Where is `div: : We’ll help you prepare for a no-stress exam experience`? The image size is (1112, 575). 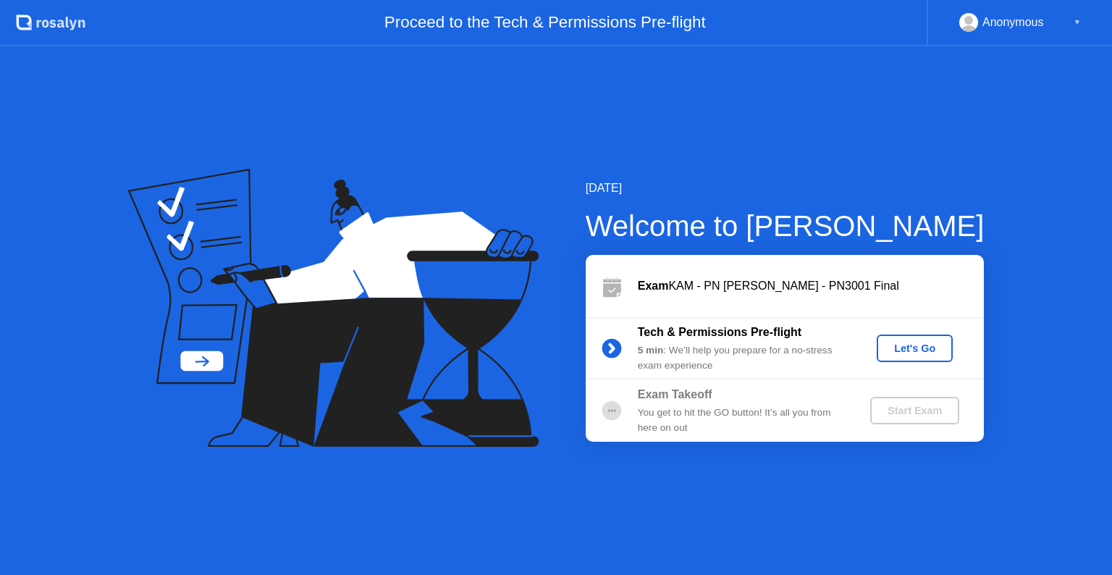
div: : We’ll help you prepare for a no-stress exam experience is located at coordinates (742, 358).